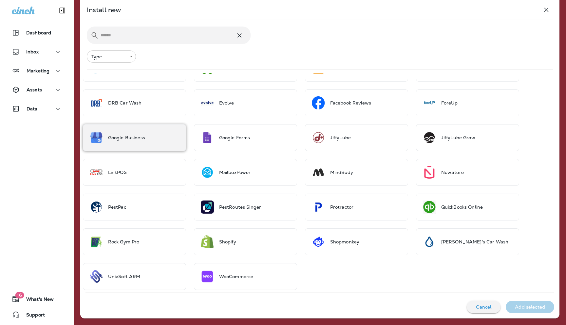 This screenshot has width=566, height=325. Describe the element at coordinates (37, 71) in the screenshot. I see `button: Marketing` at that location.